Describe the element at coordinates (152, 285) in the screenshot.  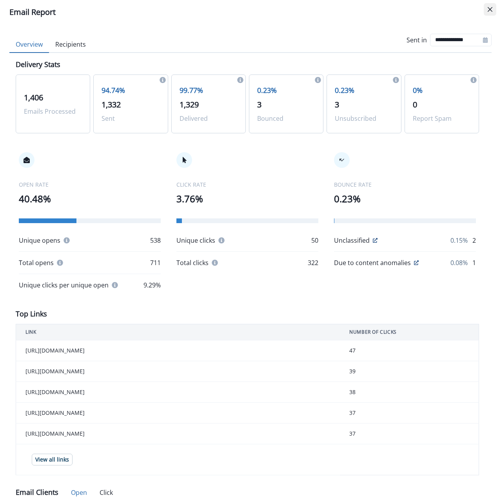
I see `p: 9.29%` at that location.